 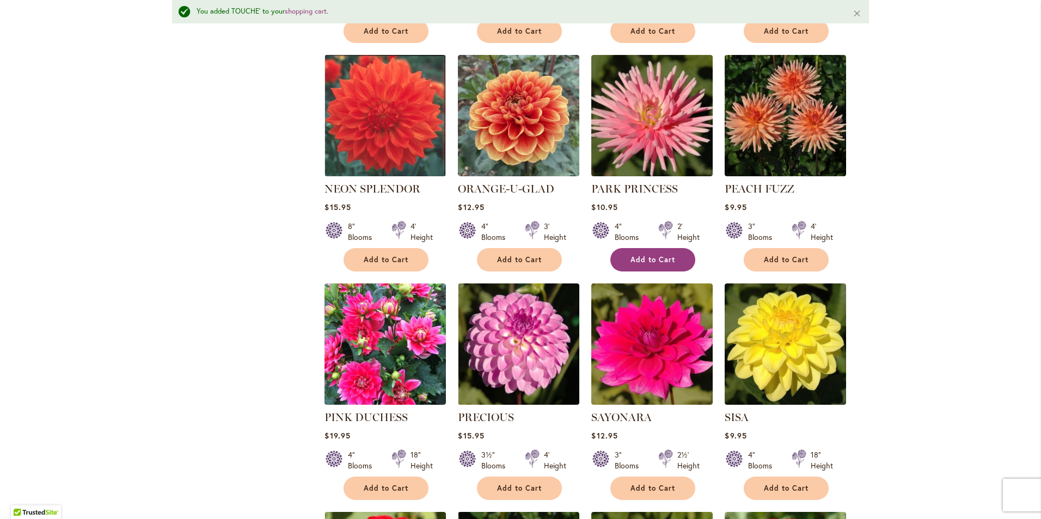 I want to click on img: Orange-U-Glad, so click(x=518, y=115).